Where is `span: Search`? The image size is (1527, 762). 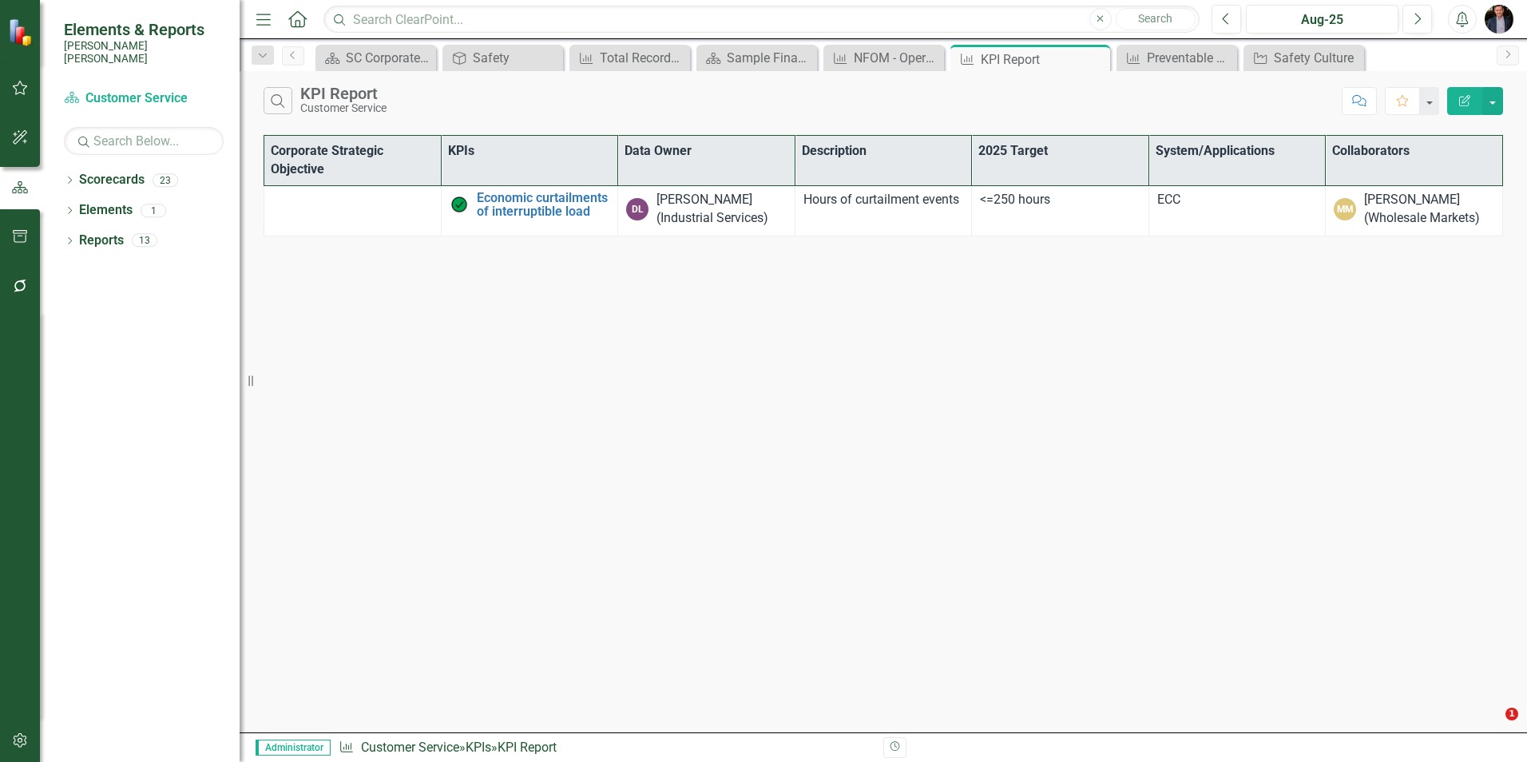
span: Search is located at coordinates (1155, 18).